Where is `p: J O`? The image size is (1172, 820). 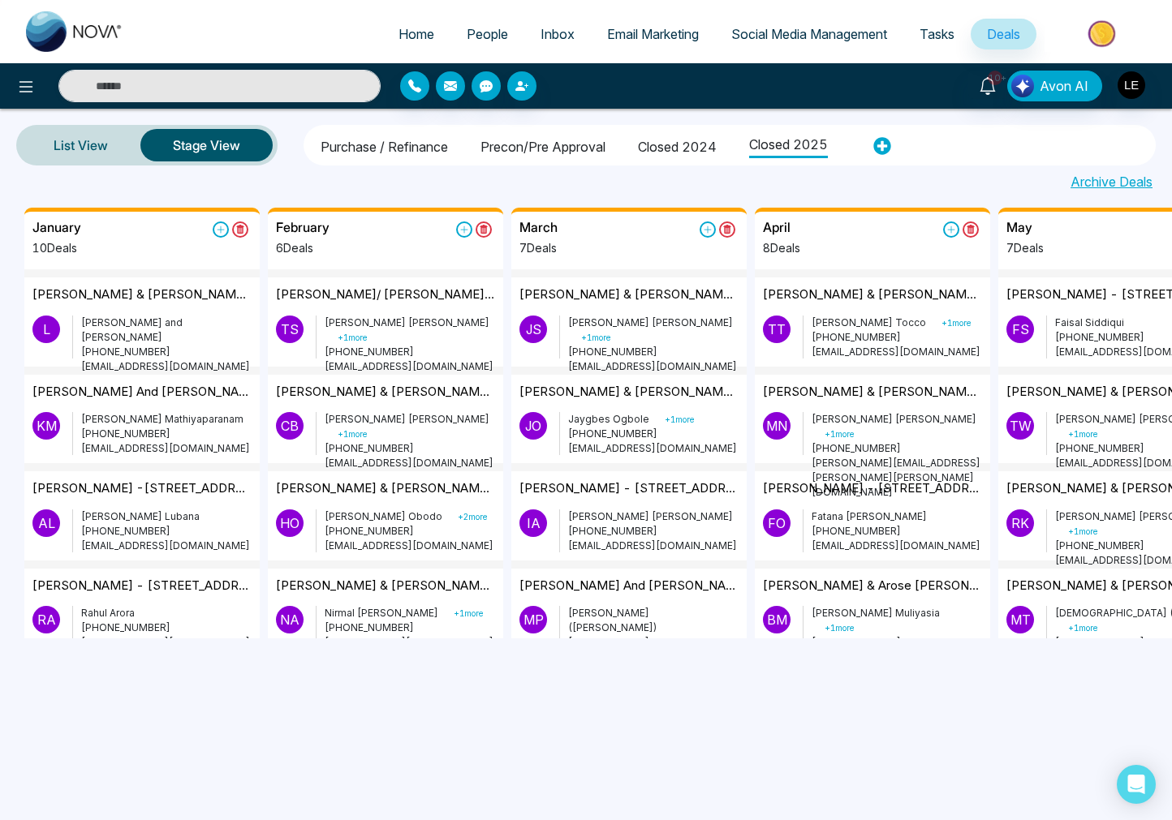
p: J O is located at coordinates (533, 426).